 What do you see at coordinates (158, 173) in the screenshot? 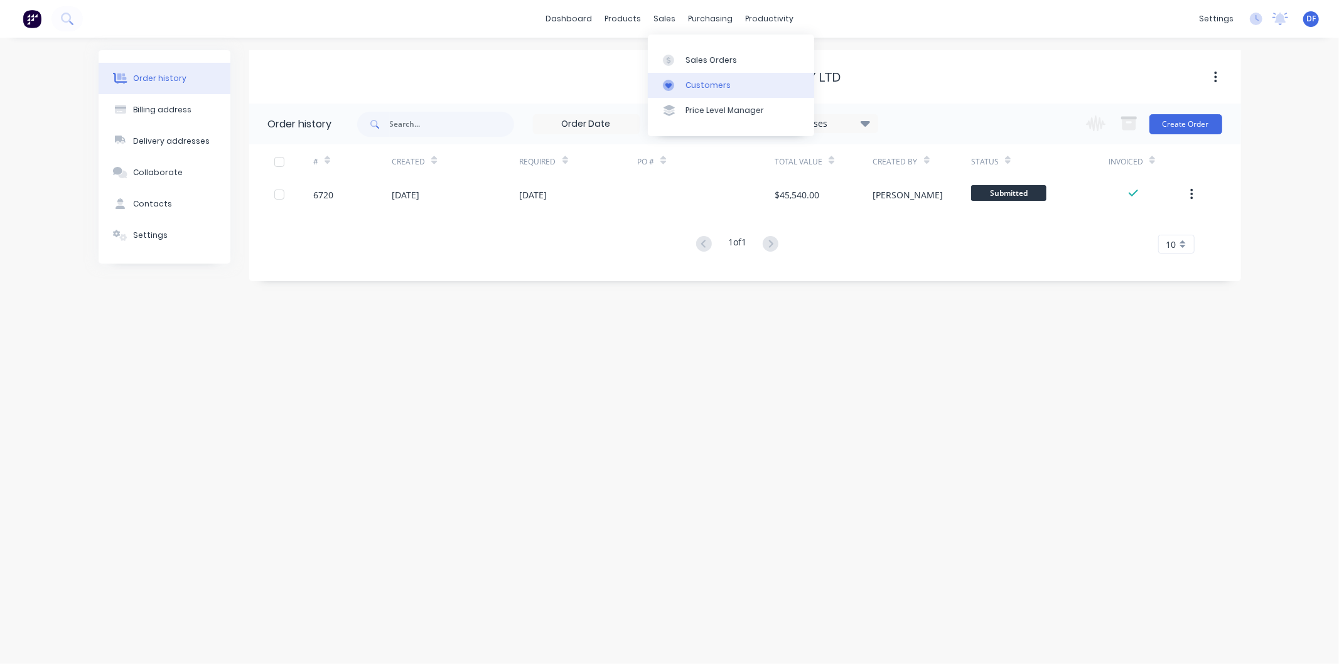
I see `div: Collaborate` at bounding box center [158, 173].